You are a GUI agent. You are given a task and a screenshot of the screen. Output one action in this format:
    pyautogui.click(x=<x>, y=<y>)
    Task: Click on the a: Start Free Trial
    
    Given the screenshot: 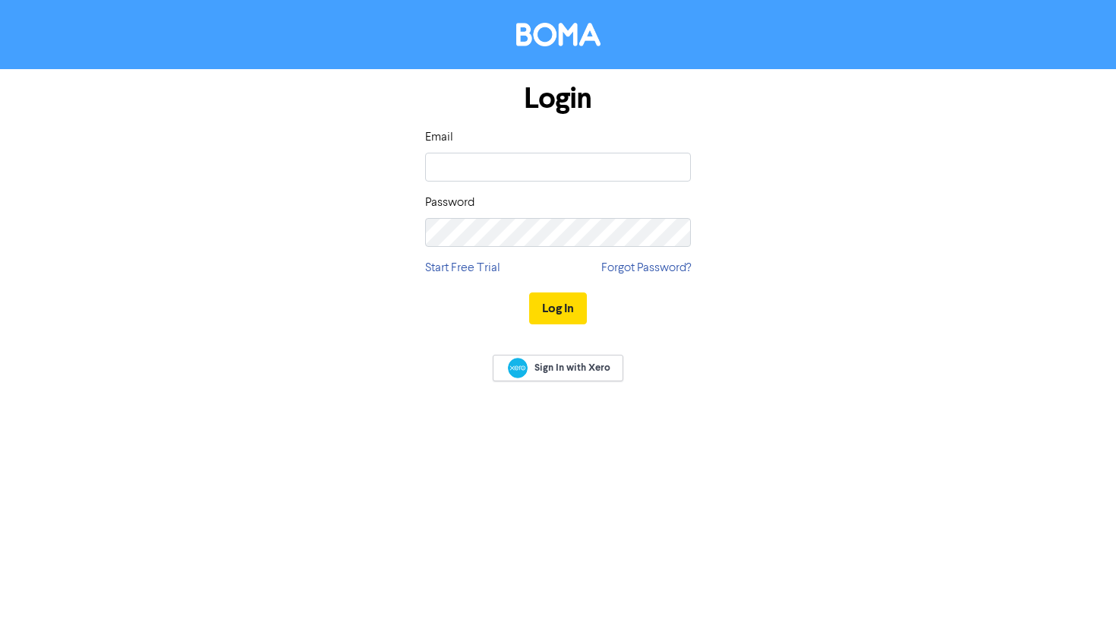 What is the action you would take?
    pyautogui.click(x=463, y=268)
    